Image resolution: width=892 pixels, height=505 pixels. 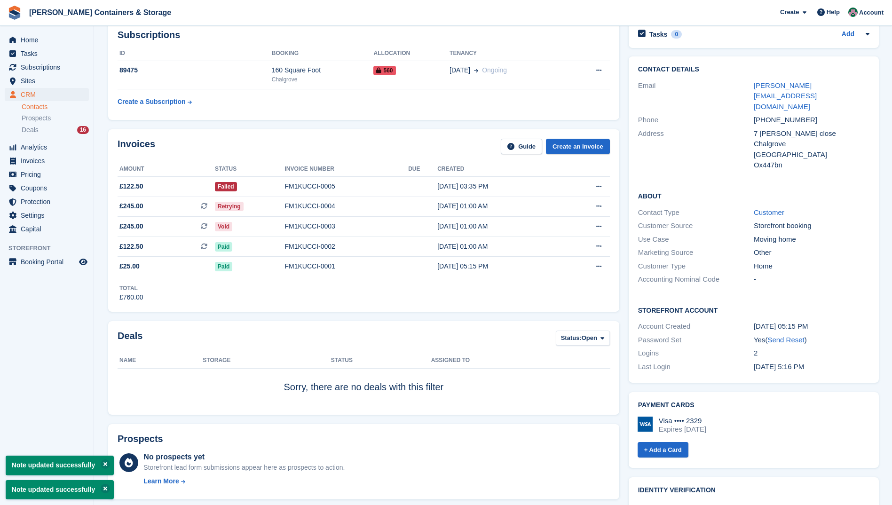 What do you see at coordinates (131, 288) in the screenshot?
I see `div: Total` at bounding box center [131, 288].